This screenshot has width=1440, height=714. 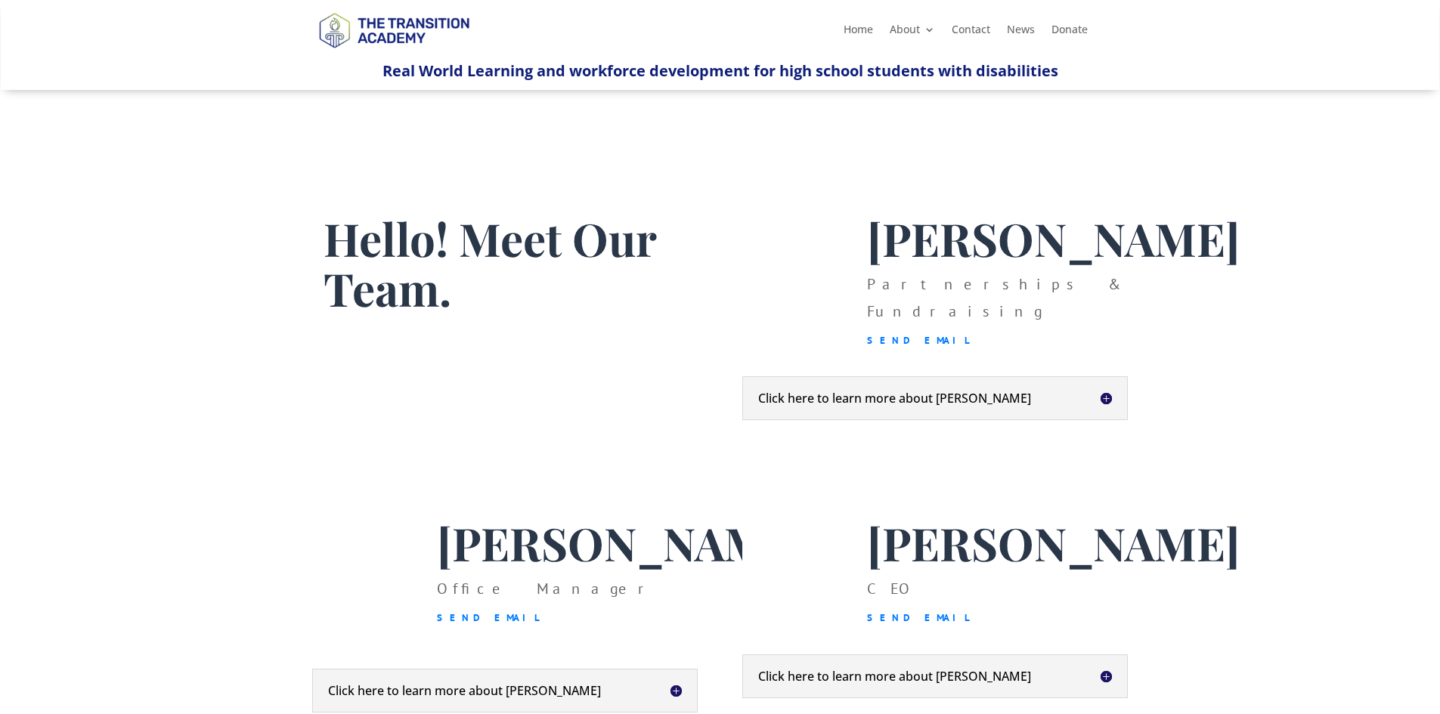 What do you see at coordinates (1053, 603) in the screenshot?
I see `div: CEO` at bounding box center [1053, 603].